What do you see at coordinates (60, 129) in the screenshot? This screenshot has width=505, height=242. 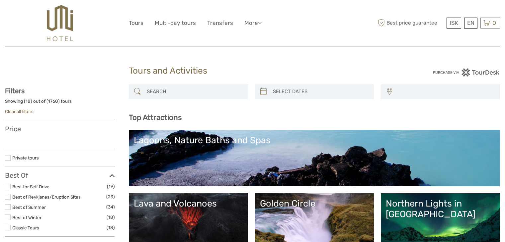 I see `h3: Price` at bounding box center [60, 129].